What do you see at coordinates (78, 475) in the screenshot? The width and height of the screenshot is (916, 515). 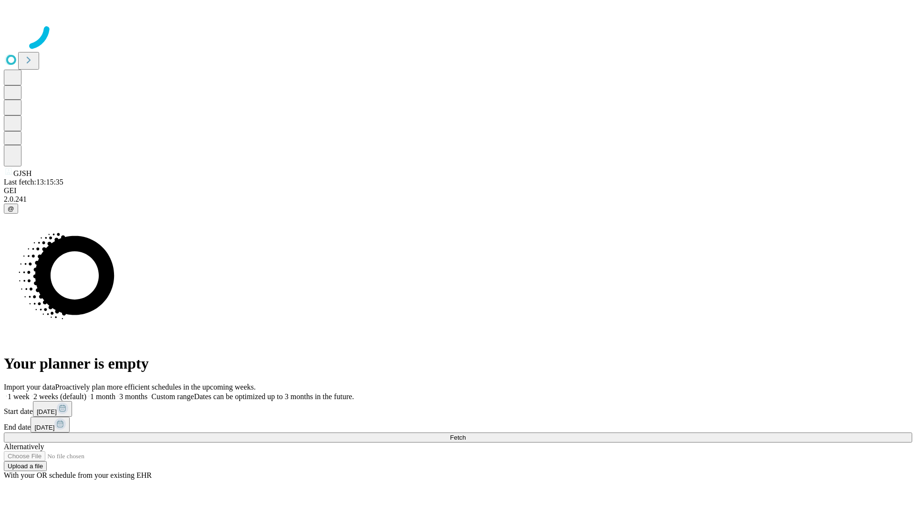 I see `span: With your OR schedule from your existing EHR` at bounding box center [78, 475].